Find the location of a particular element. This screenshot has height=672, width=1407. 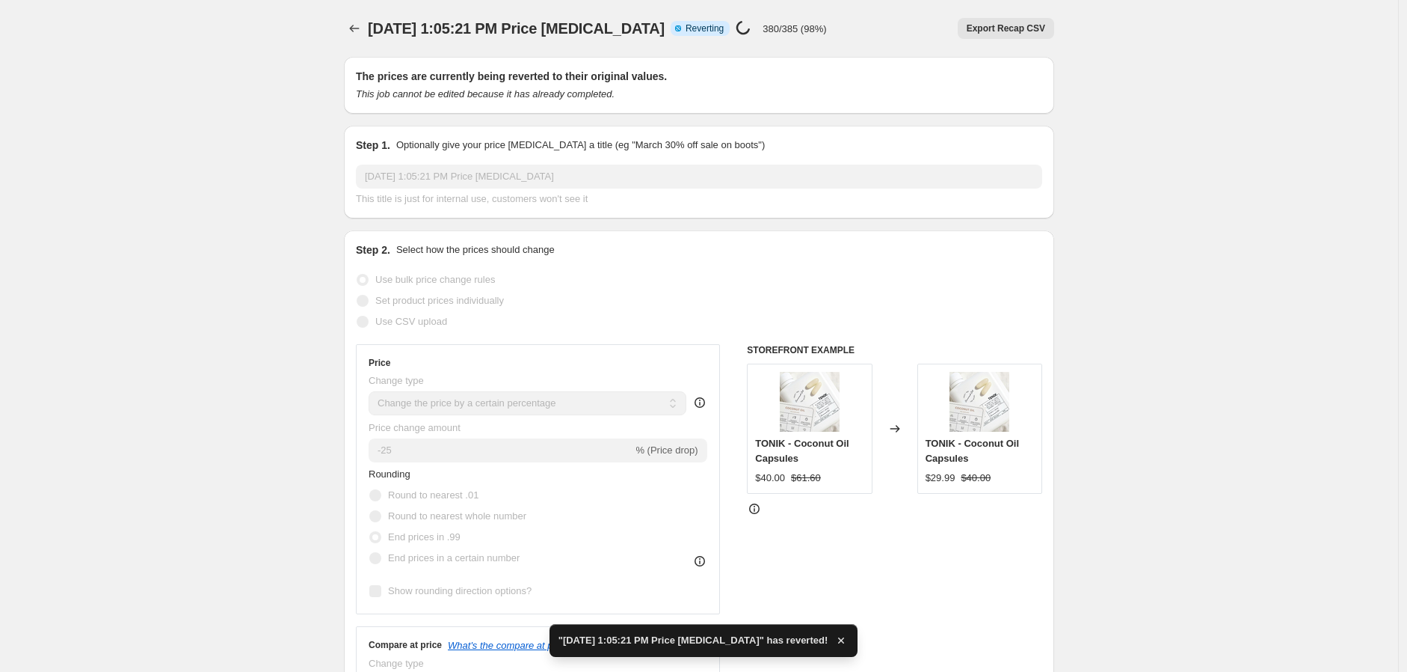

span: This title is just for internal use, customers won't see it is located at coordinates (472, 198).